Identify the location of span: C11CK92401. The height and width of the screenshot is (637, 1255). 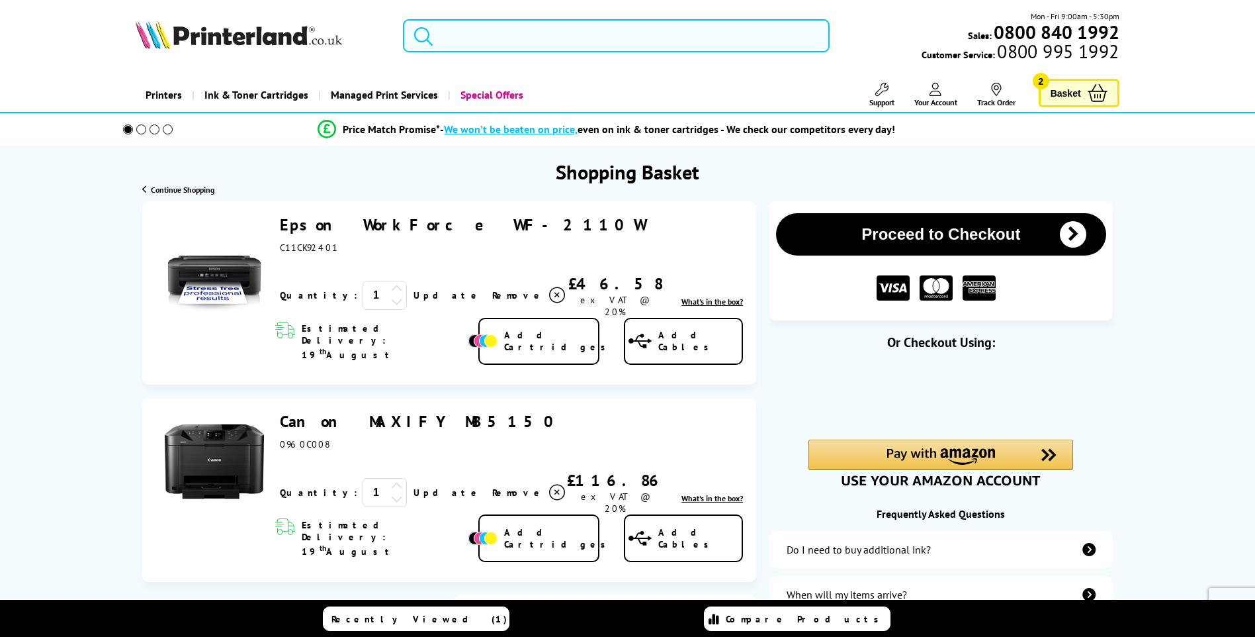
(309, 247).